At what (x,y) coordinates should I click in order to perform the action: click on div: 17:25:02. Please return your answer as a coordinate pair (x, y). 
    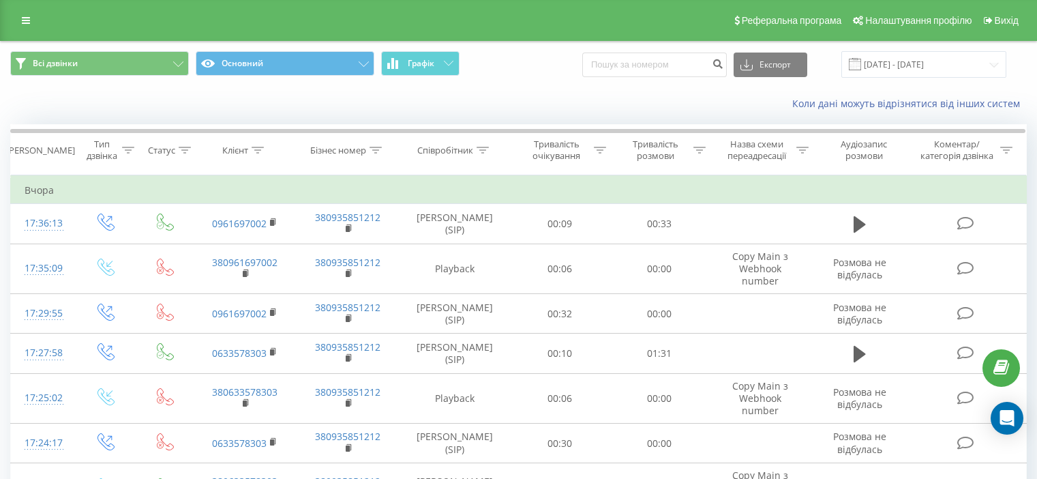
    Looking at the image, I should click on (42, 398).